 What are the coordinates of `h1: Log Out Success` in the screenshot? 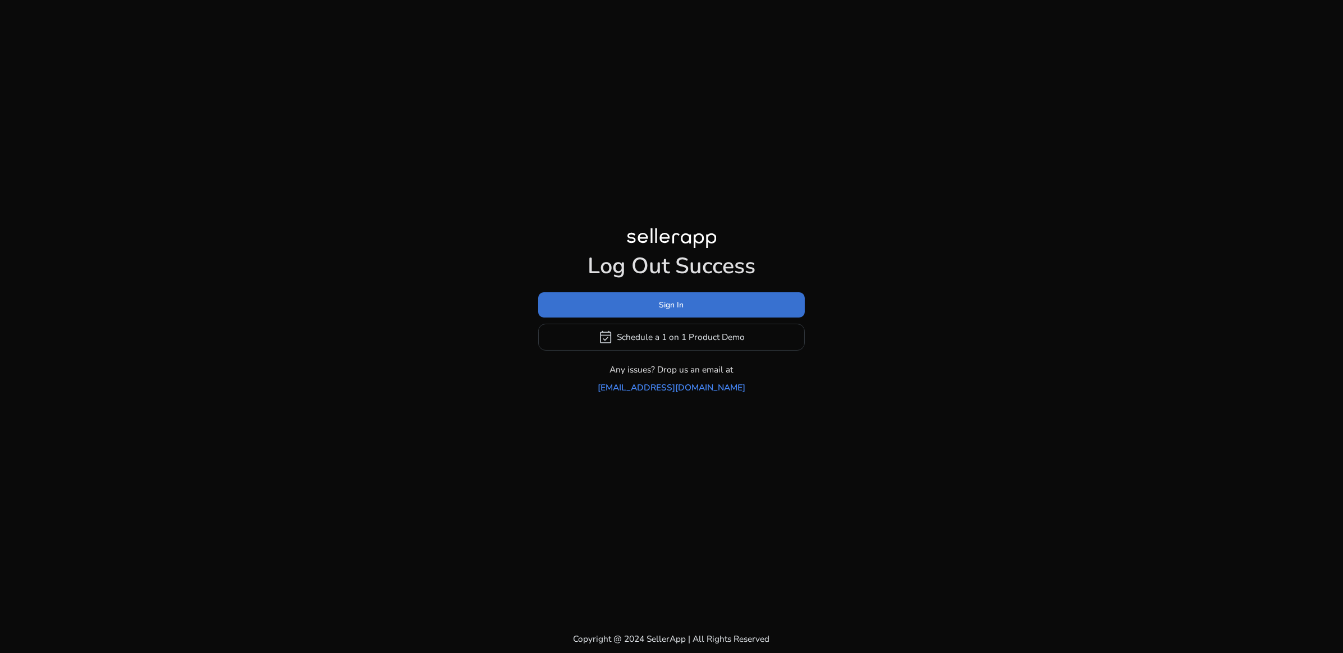 It's located at (671, 267).